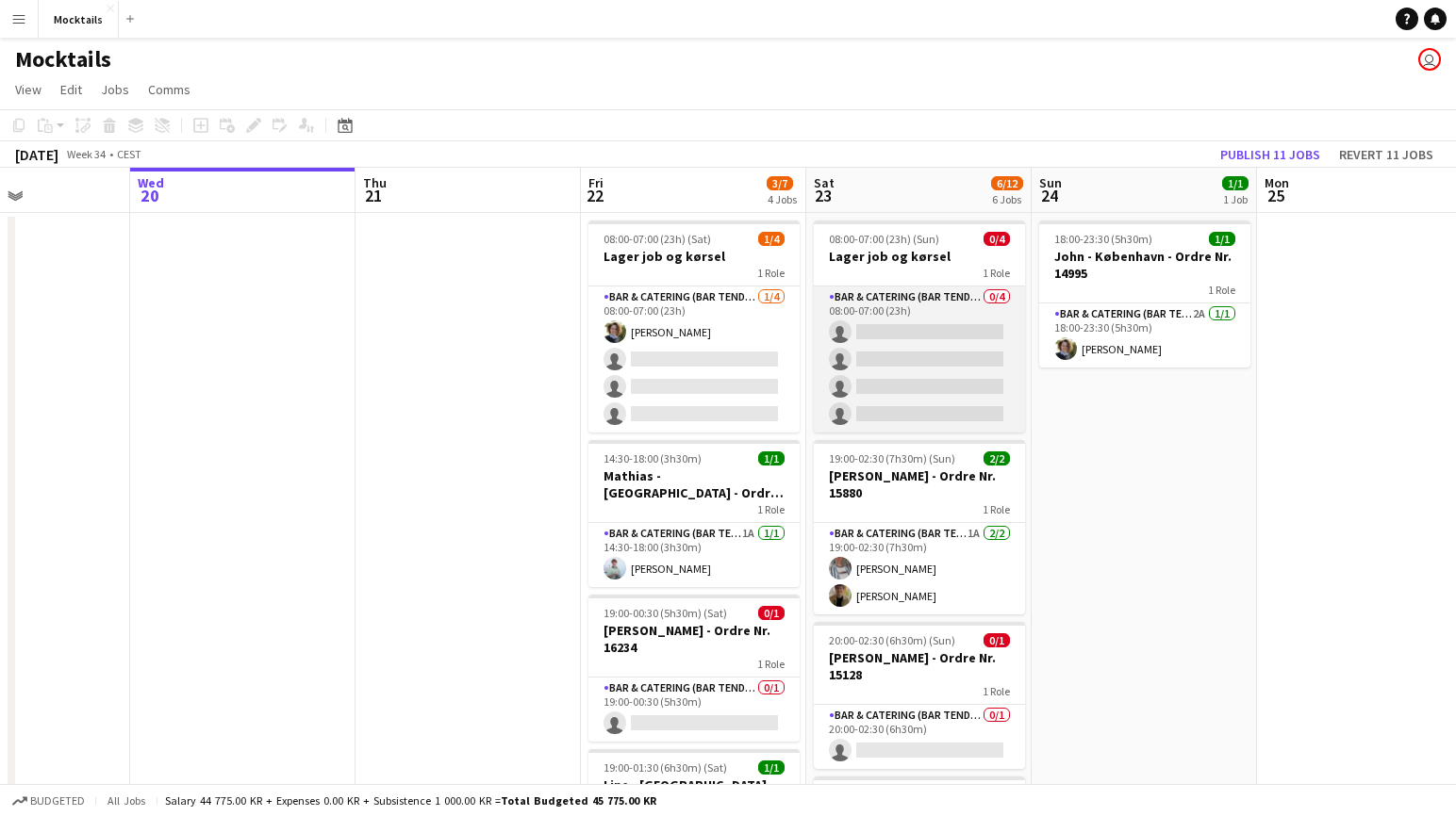 The height and width of the screenshot is (816, 1456). What do you see at coordinates (1007, 199) in the screenshot?
I see `div: 6 Jobs` at bounding box center [1007, 199].